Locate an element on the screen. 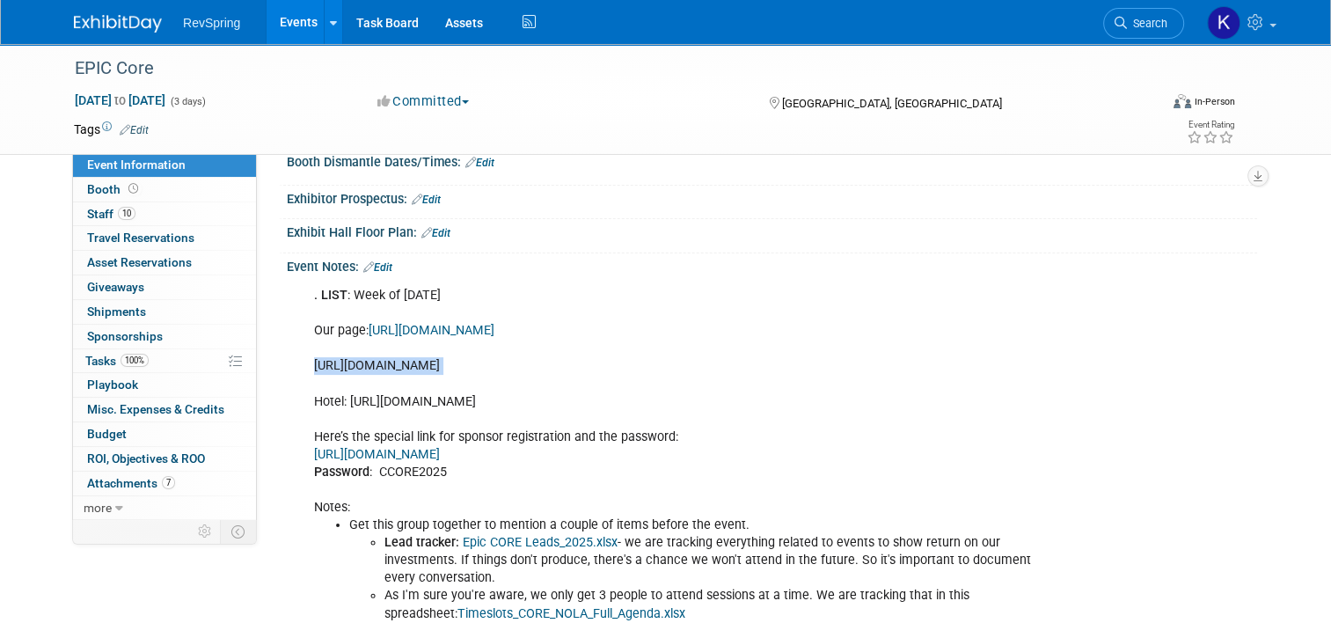 The width and height of the screenshot is (1331, 623). span: ROI, Objectives & ROO is located at coordinates (146, 458).